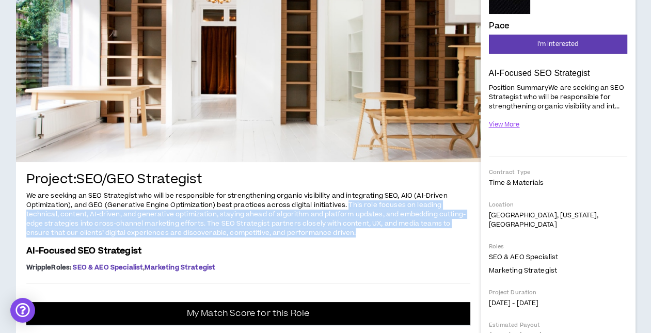 The height and width of the screenshot is (333, 651). What do you see at coordinates (558, 97) in the screenshot?
I see `p: Position SummaryWe are seeking an SEO Strategist who will be responsible for strengthening organi...` at bounding box center [558, 97].